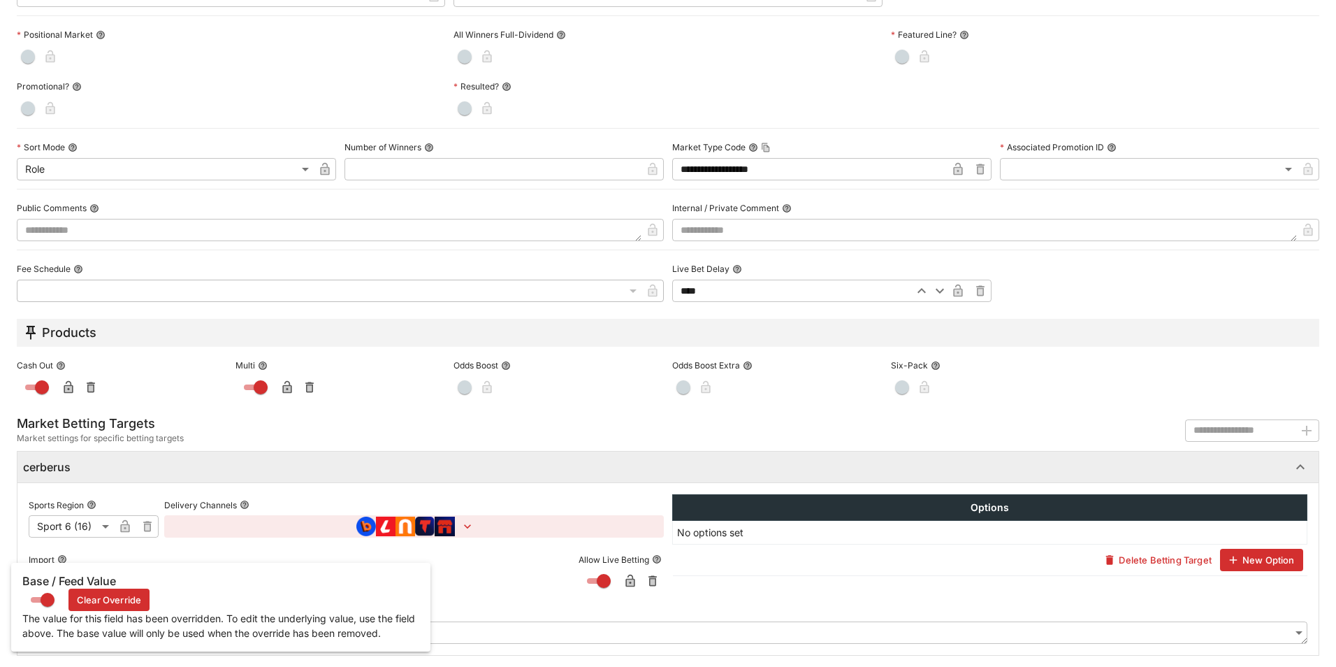  Describe the element at coordinates (201, 504) in the screenshot. I see `p: Delivery Channels` at that location.